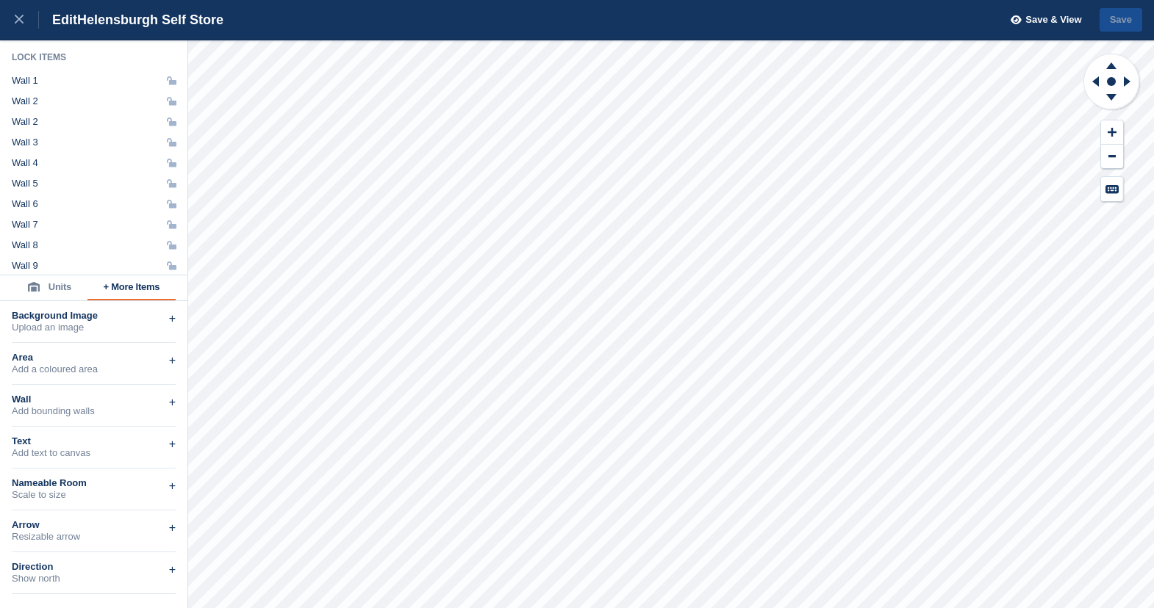  I want to click on div: Background Image, so click(93, 316).